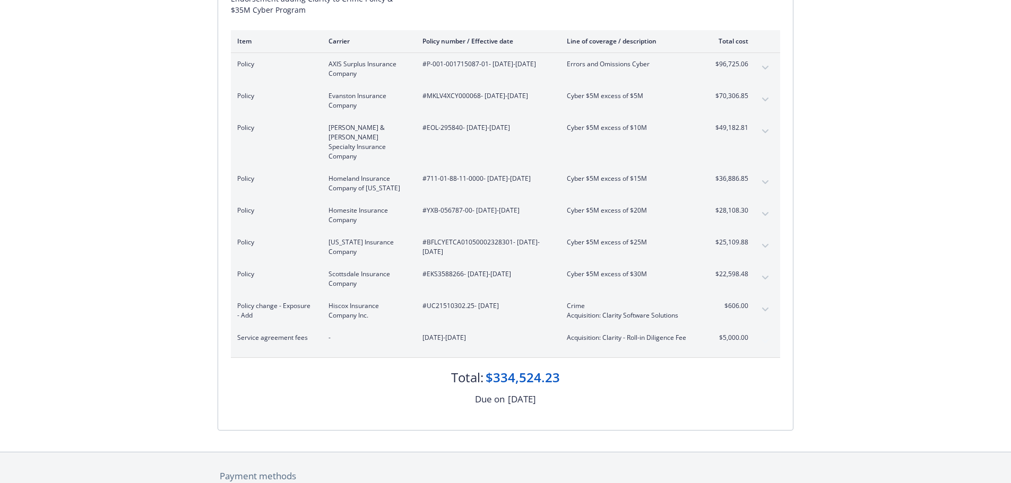 This screenshot has height=483, width=1011. I want to click on span: Cyber $5M excess of $15M, so click(629, 179).